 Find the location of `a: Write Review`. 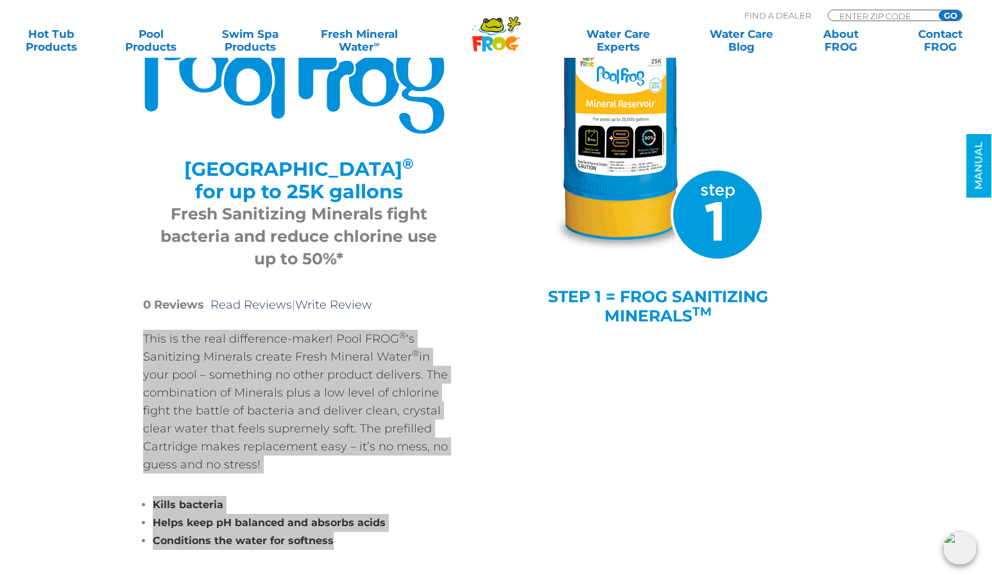

a: Write Review is located at coordinates (334, 305).